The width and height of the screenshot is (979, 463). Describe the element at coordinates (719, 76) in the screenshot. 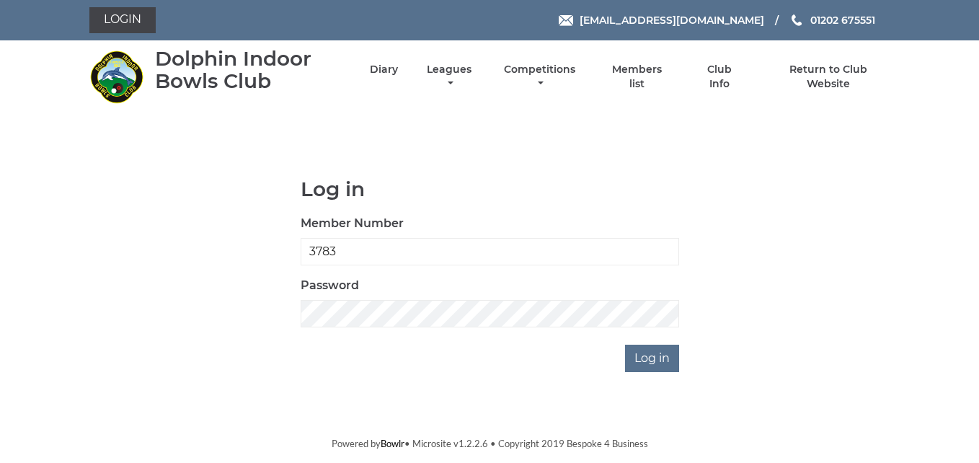

I see `a: Club Info` at that location.